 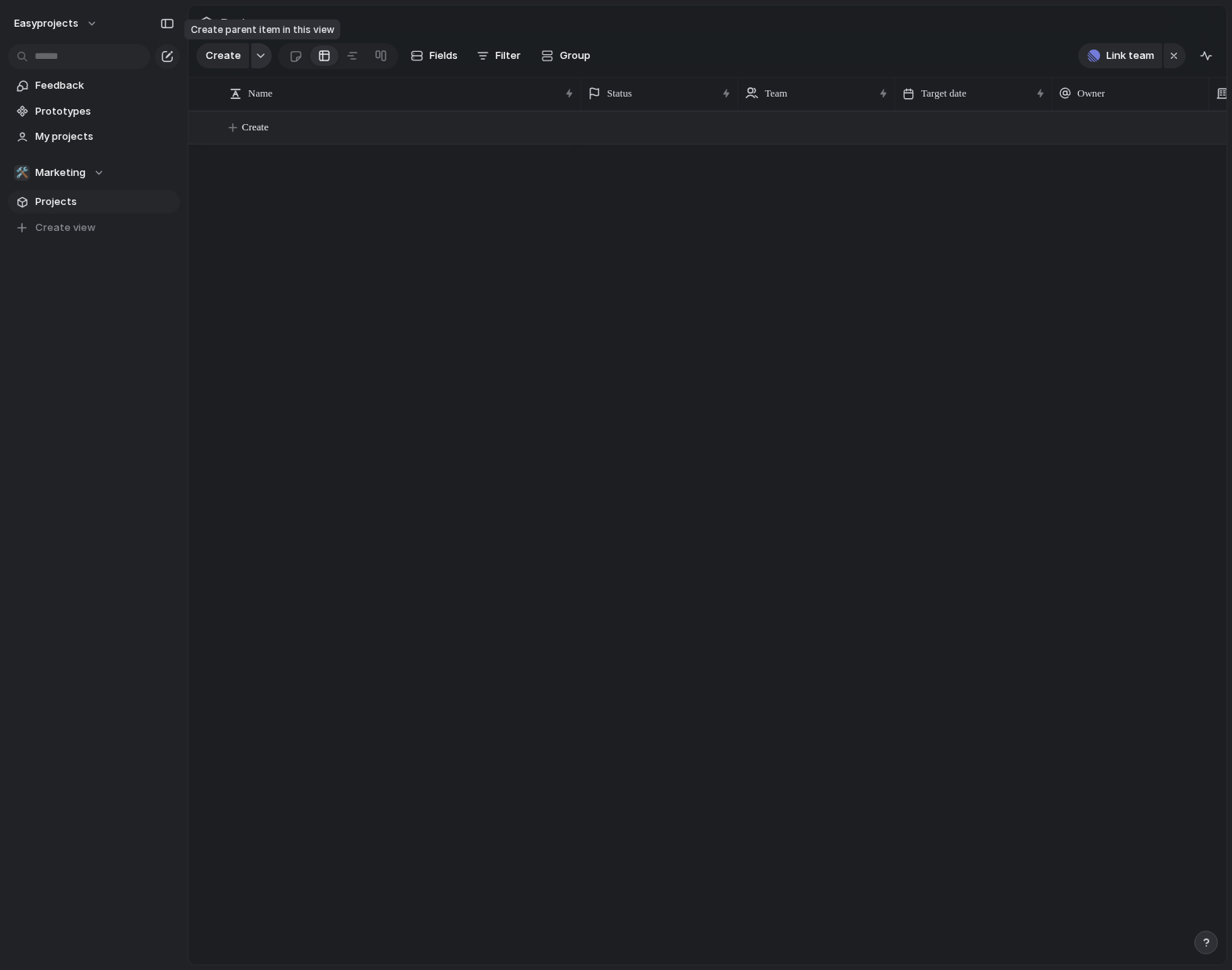 What do you see at coordinates (222, 56) in the screenshot?
I see `button: Create` at bounding box center [222, 56].